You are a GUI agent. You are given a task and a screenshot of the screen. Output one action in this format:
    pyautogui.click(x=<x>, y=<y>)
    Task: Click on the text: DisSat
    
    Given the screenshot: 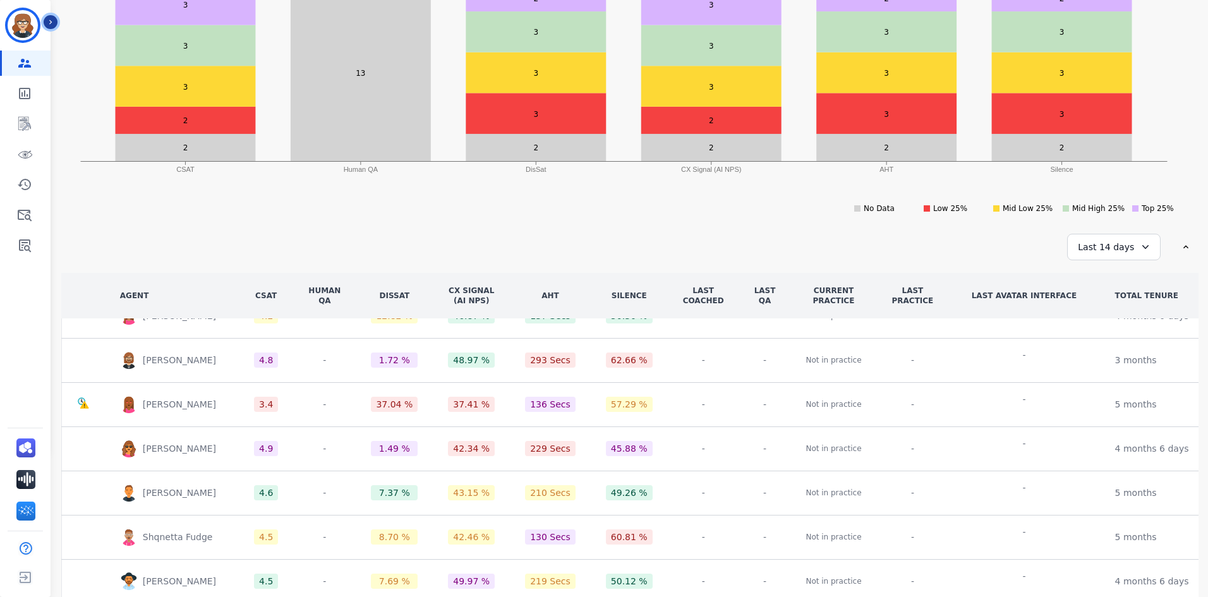 What is the action you would take?
    pyautogui.click(x=536, y=169)
    